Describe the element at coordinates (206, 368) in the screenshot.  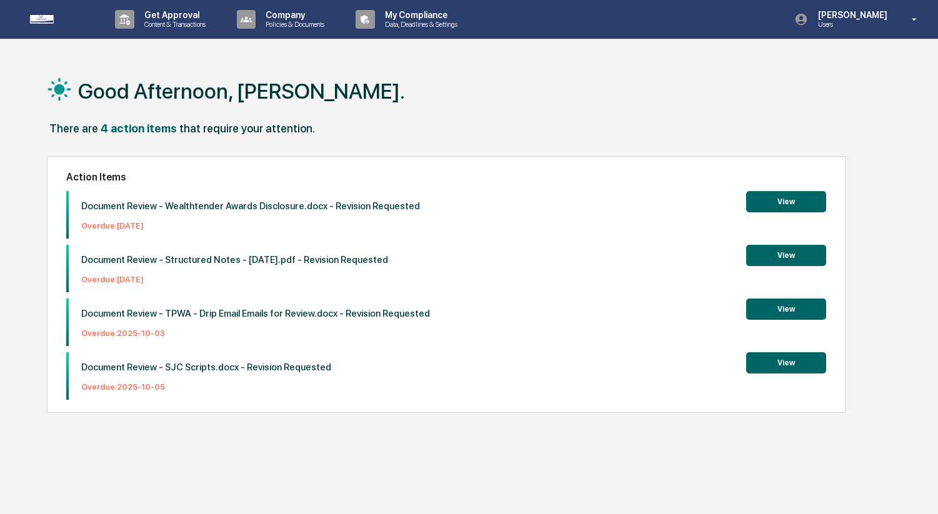
I see `p: Document Review - SJC Scripts.docx - Revision Requested` at that location.